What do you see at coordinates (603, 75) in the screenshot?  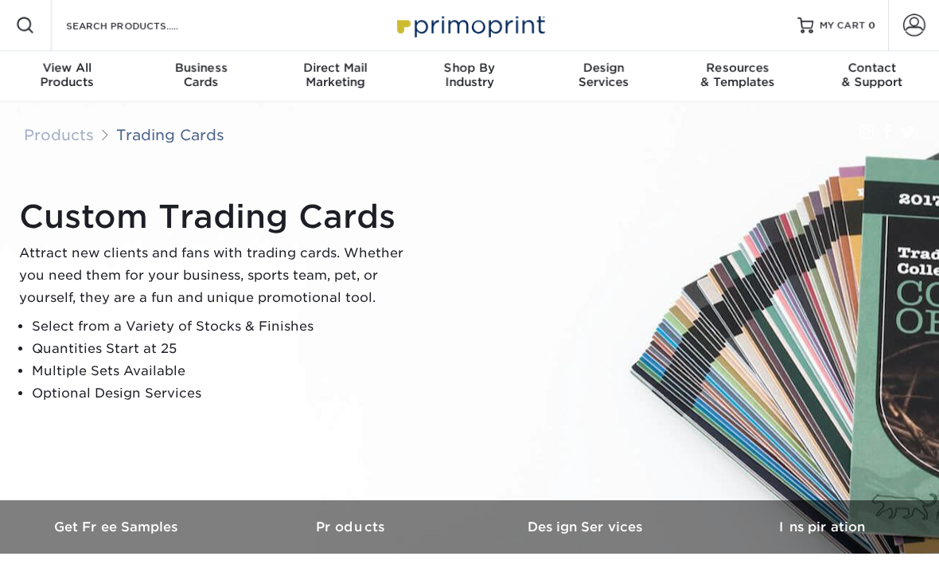 I see `div: Services` at bounding box center [603, 75].